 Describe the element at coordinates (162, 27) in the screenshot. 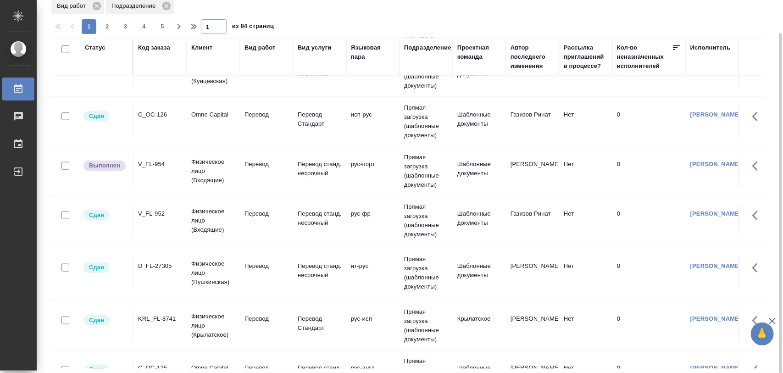

I see `button: 5` at that location.